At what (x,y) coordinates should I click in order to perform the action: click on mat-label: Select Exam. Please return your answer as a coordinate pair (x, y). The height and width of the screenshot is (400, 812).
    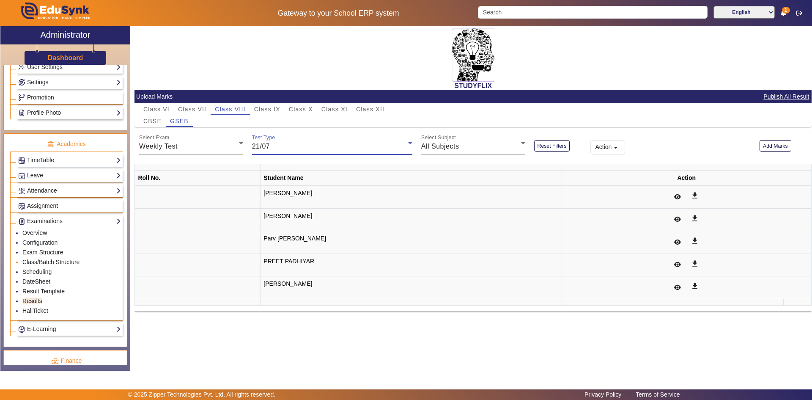
    Looking at the image, I should click on (154, 137).